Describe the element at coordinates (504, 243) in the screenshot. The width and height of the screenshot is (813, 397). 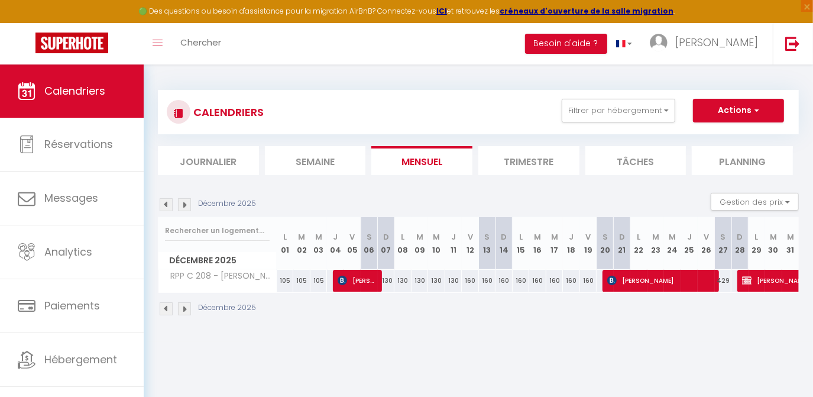
I see `th: 14` at that location.